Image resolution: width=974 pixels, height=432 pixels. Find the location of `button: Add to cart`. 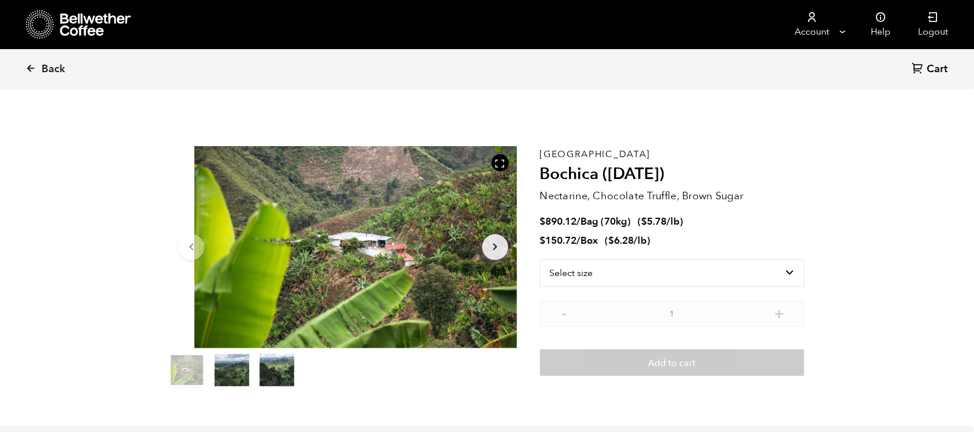

button: Add to cart is located at coordinates (672, 362).